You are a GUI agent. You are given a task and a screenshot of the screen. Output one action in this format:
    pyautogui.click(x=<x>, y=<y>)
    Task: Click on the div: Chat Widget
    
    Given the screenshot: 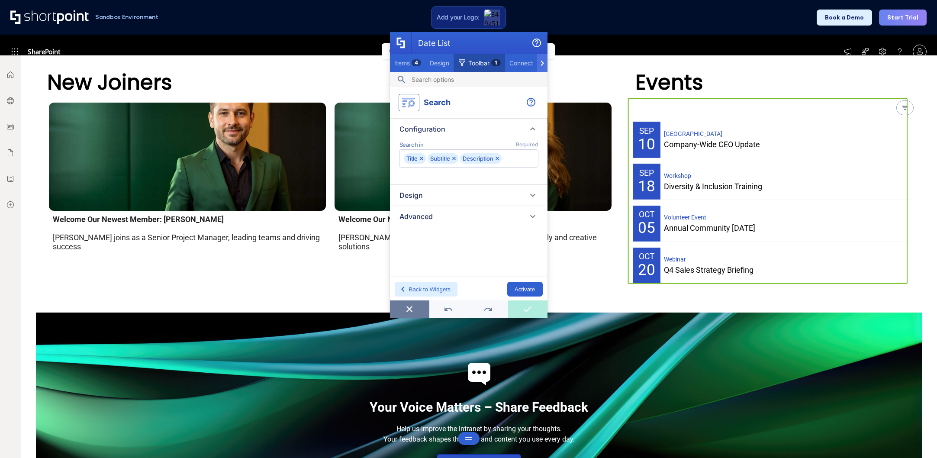 What is the action you would take?
    pyautogui.click(x=916, y=437)
    